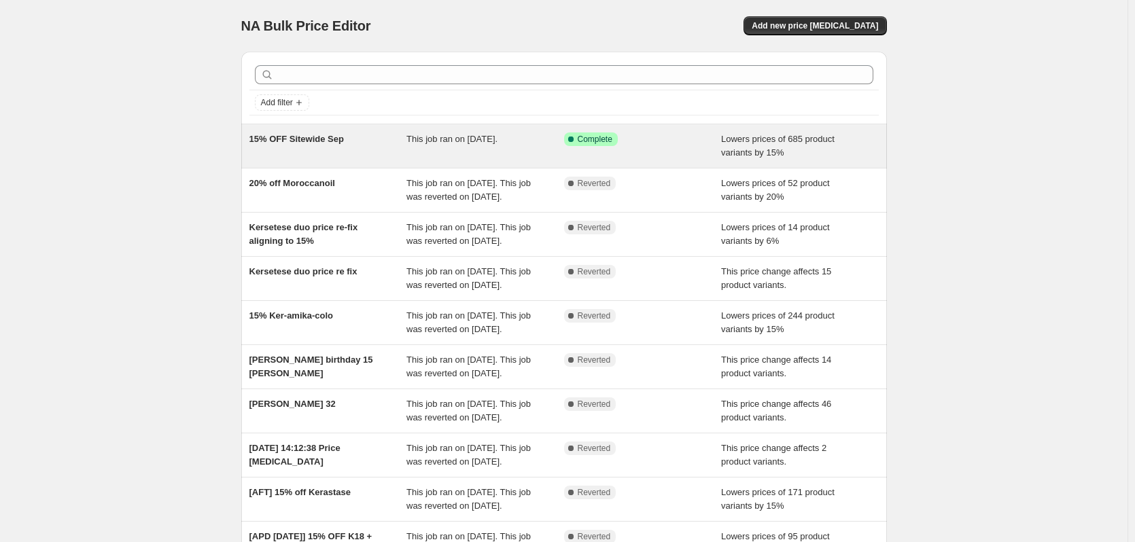 Image resolution: width=1135 pixels, height=542 pixels. What do you see at coordinates (292, 183) in the screenshot?
I see `span: 20% off Moroccanoil` at bounding box center [292, 183].